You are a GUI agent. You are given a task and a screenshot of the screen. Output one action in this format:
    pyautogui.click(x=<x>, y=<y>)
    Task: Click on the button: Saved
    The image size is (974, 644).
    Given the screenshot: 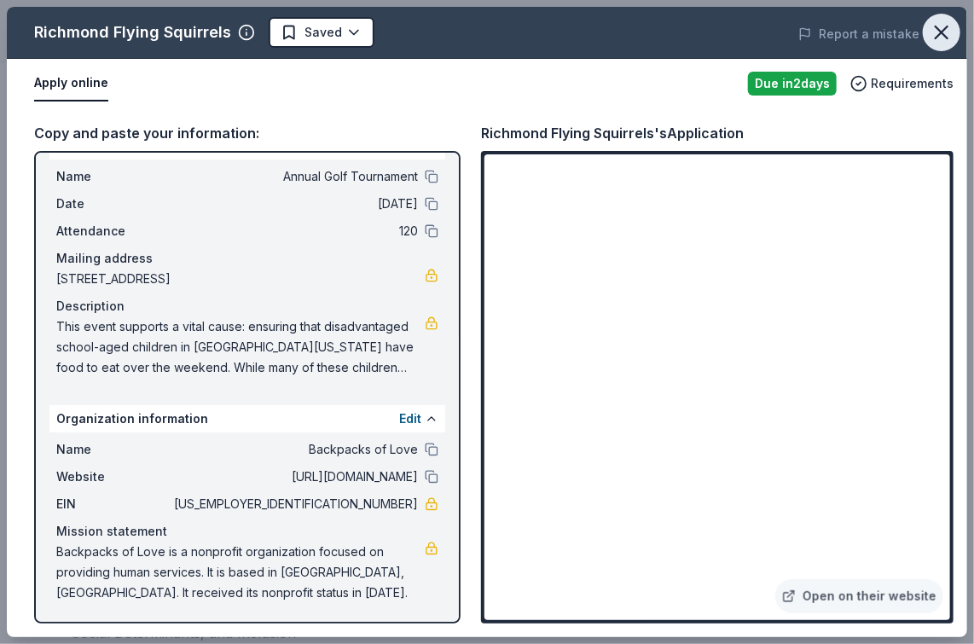 What is the action you would take?
    pyautogui.click(x=321, y=32)
    